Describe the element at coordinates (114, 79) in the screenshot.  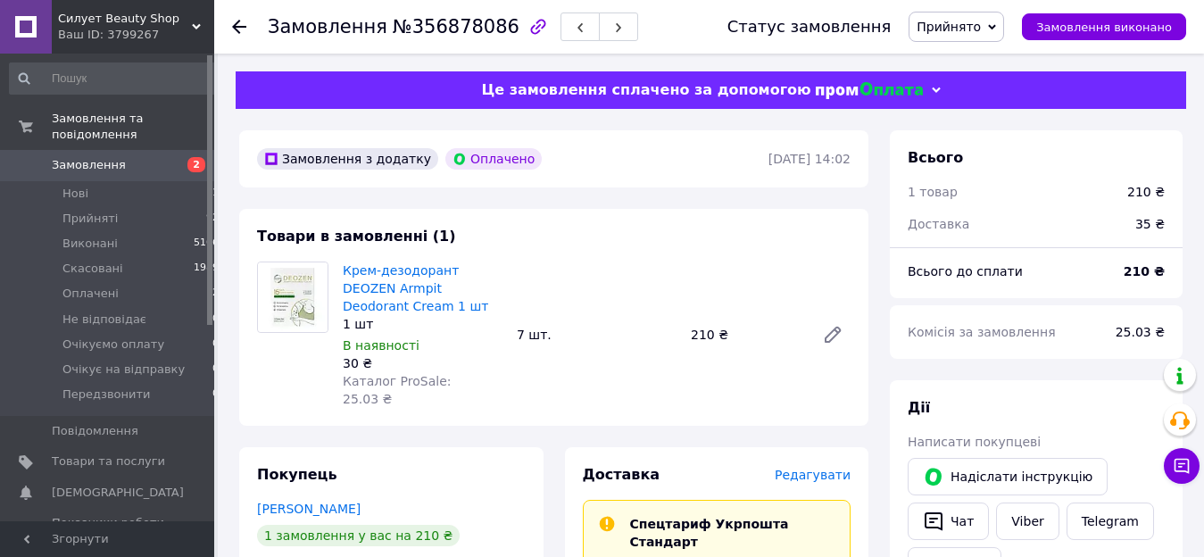
I see `input: Пошук` at that location.